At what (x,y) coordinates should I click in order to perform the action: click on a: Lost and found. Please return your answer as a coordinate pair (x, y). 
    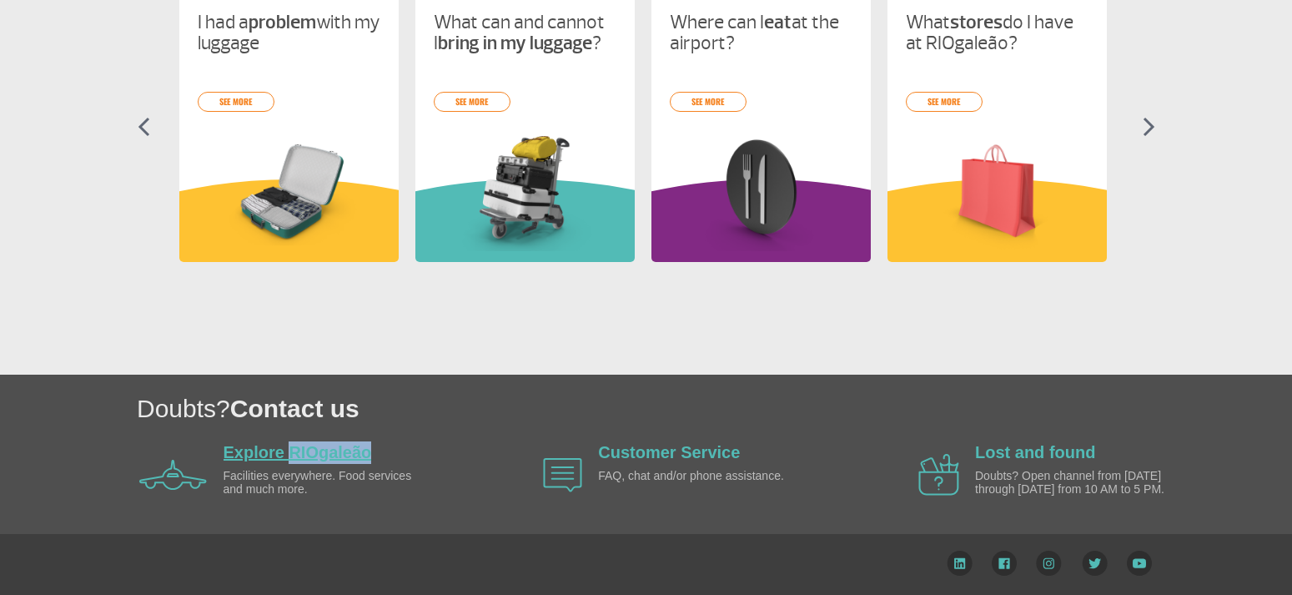
    Looking at the image, I should click on (1035, 452).